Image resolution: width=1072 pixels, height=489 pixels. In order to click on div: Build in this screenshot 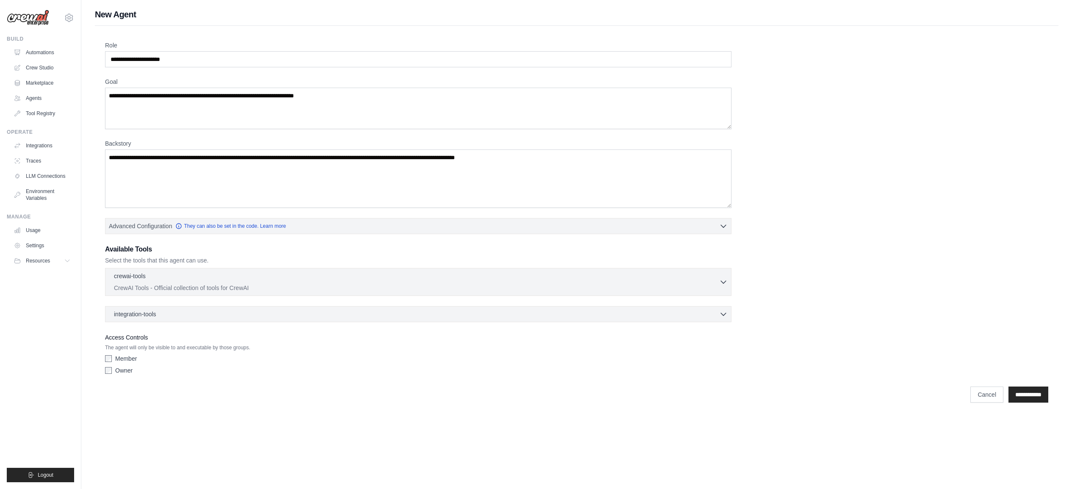, I will do `click(40, 39)`.